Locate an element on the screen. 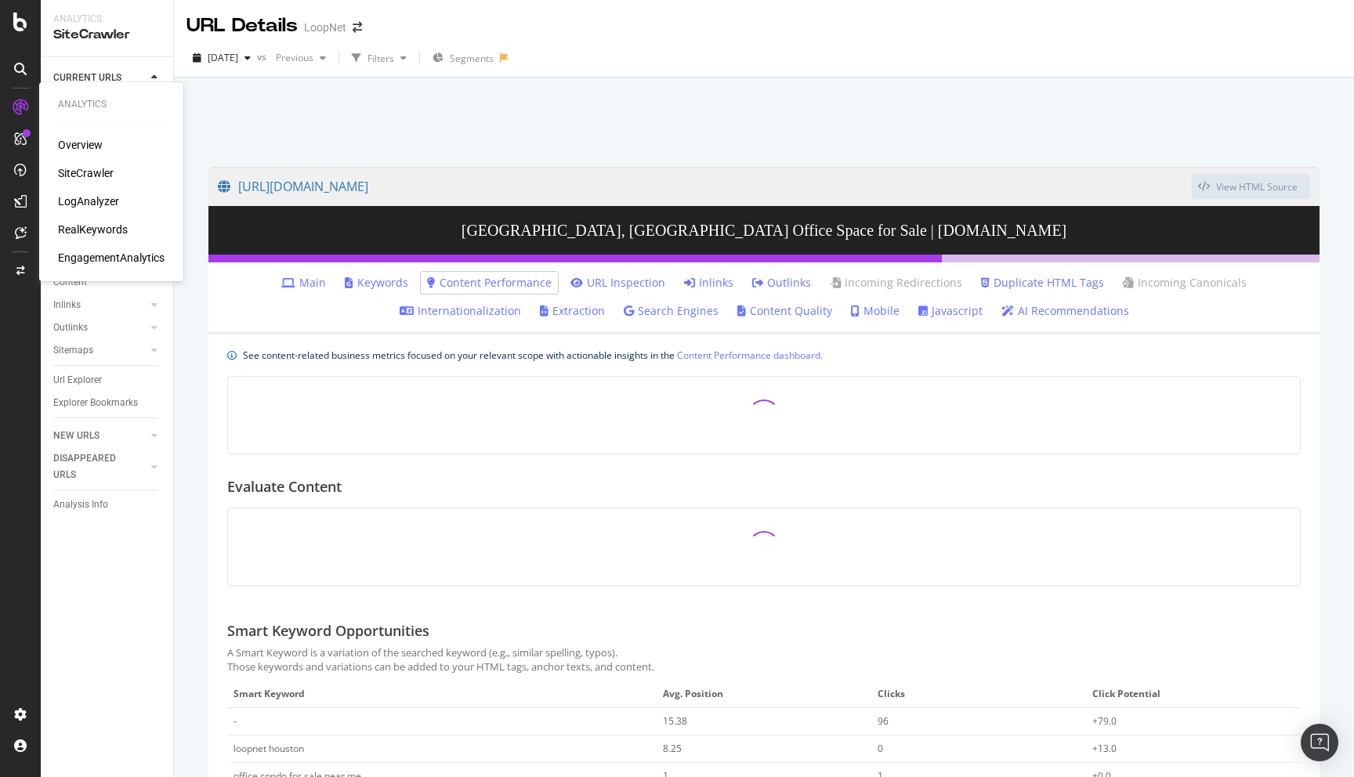 The image size is (1354, 777). a: Overview is located at coordinates (80, 145).